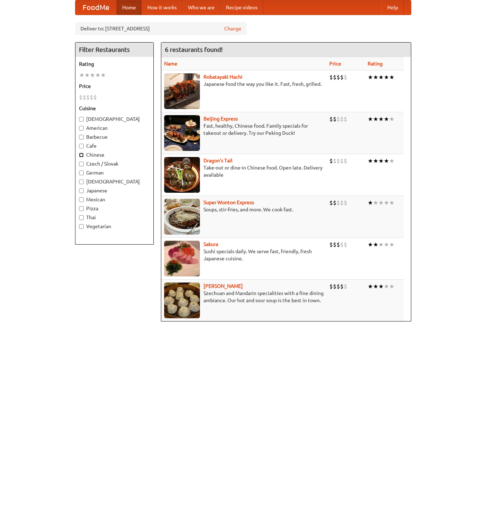  What do you see at coordinates (114, 128) in the screenshot?
I see `label: American` at bounding box center [114, 128].